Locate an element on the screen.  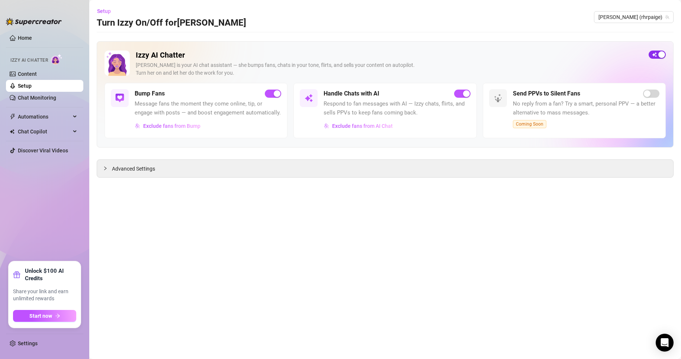
span: Share your link and earn unlimited rewards is located at coordinates (45, 295).